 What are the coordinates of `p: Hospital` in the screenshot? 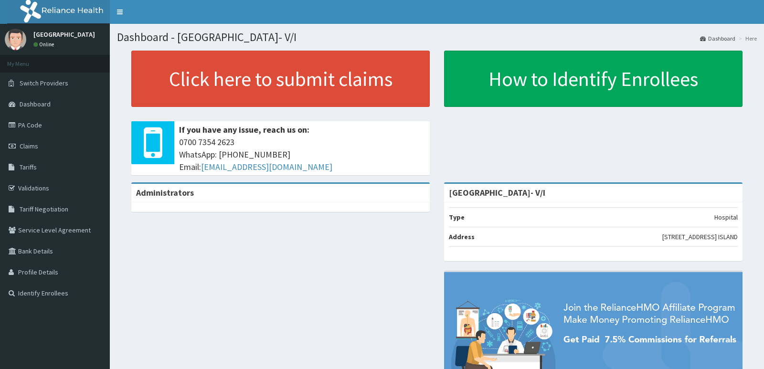 It's located at (726, 217).